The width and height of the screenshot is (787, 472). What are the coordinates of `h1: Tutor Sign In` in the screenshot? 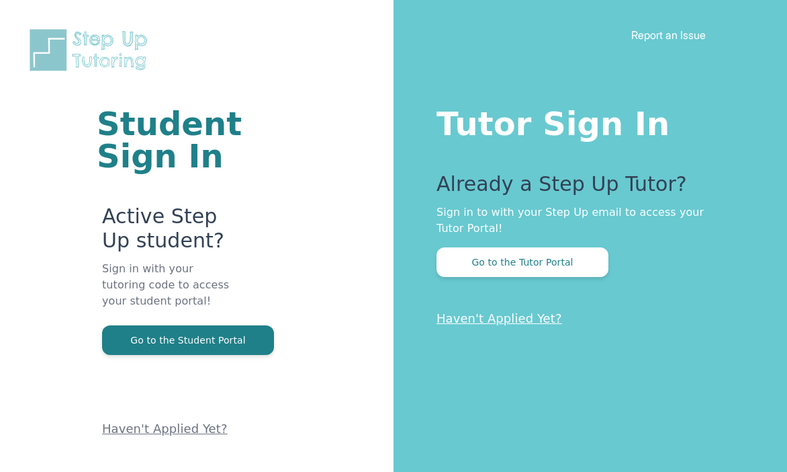 It's located at (585, 121).